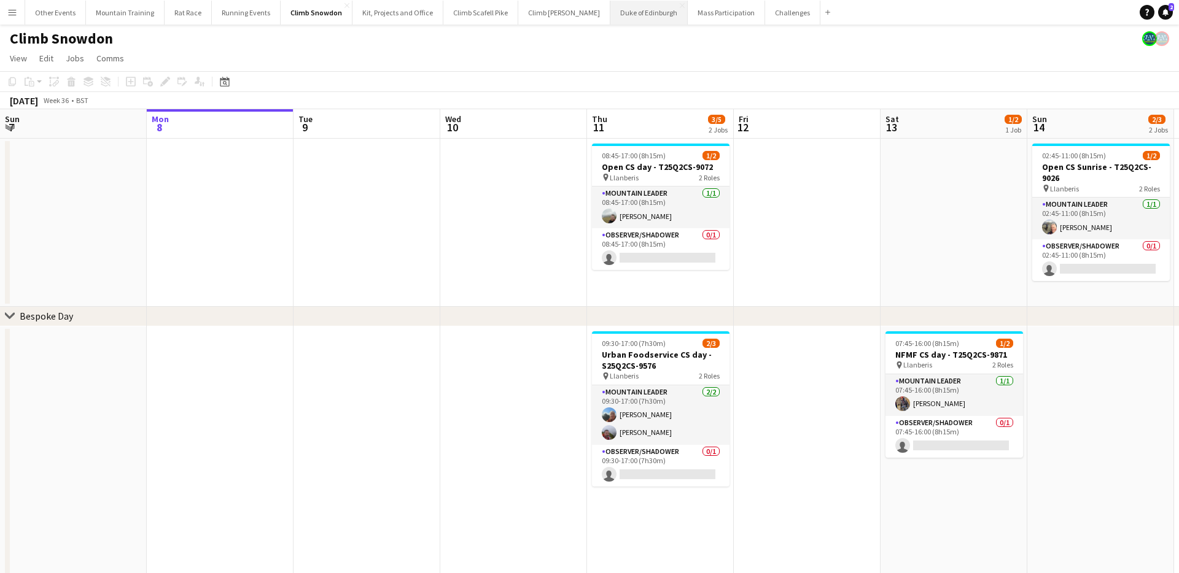 The width and height of the screenshot is (1179, 573). I want to click on span: View, so click(18, 58).